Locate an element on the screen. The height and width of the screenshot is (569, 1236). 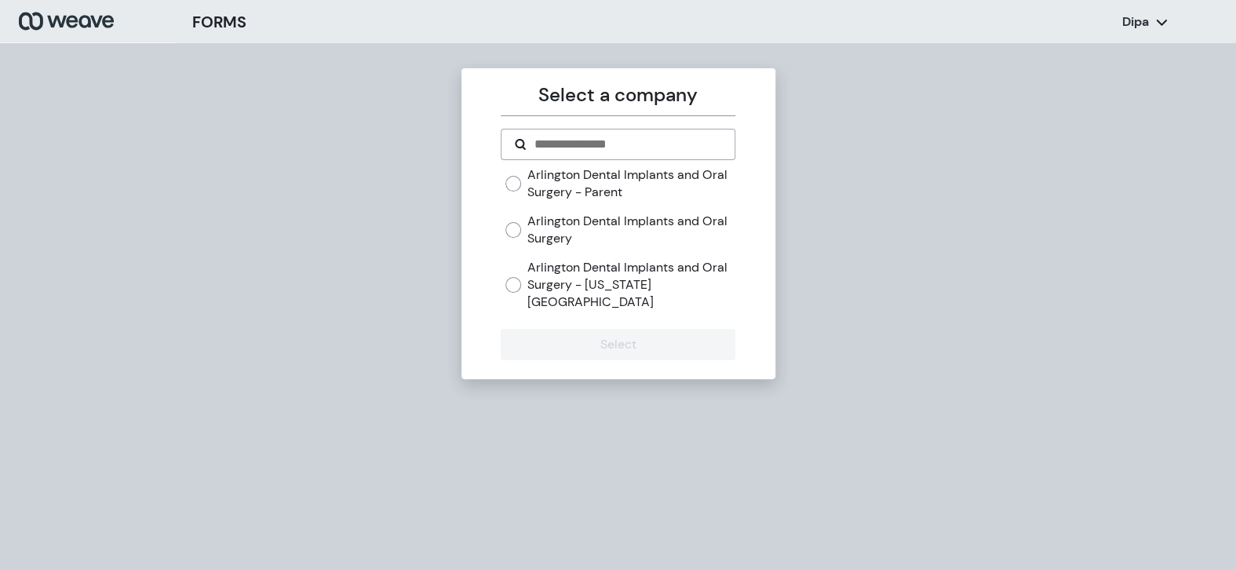
p: Select a company is located at coordinates (617, 95).